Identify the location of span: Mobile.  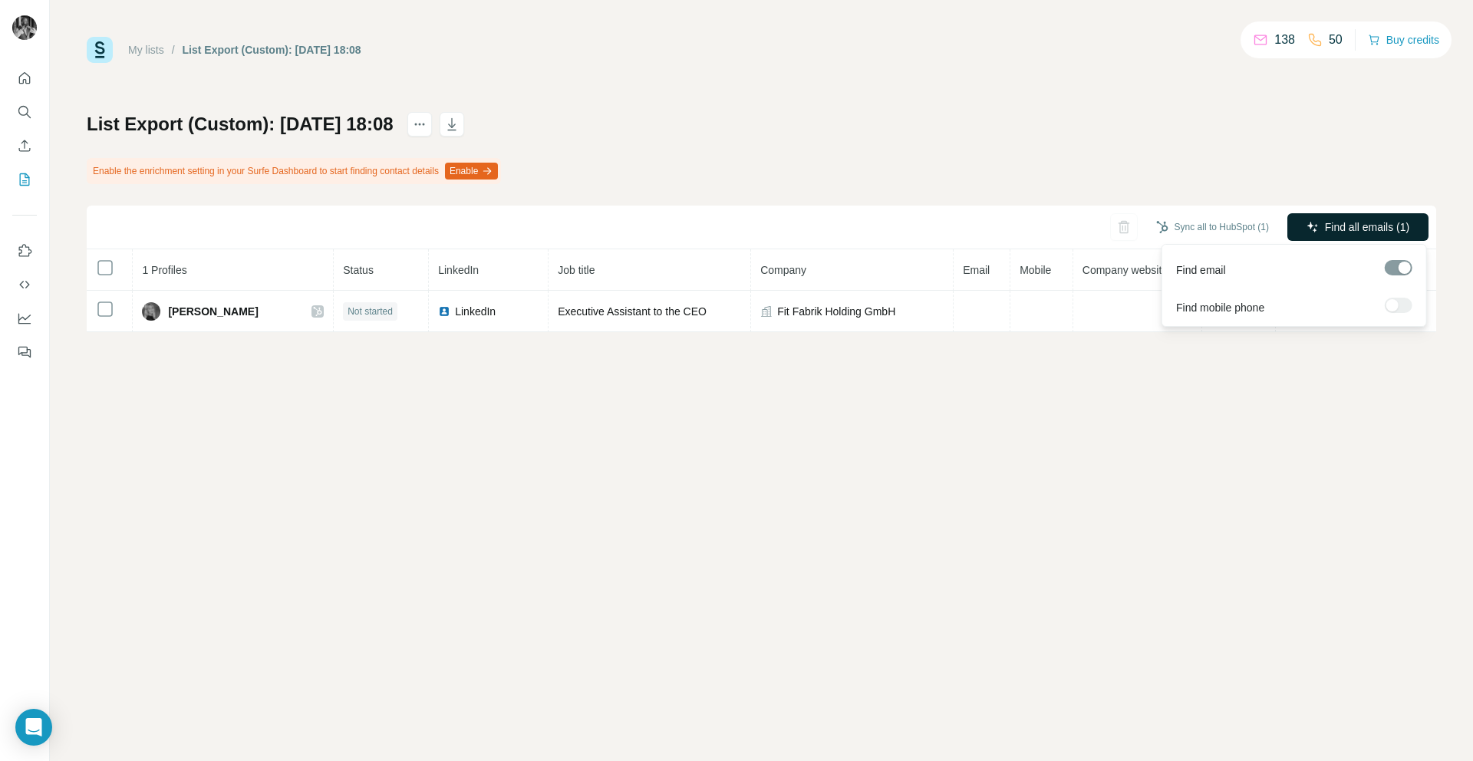
(1035, 270).